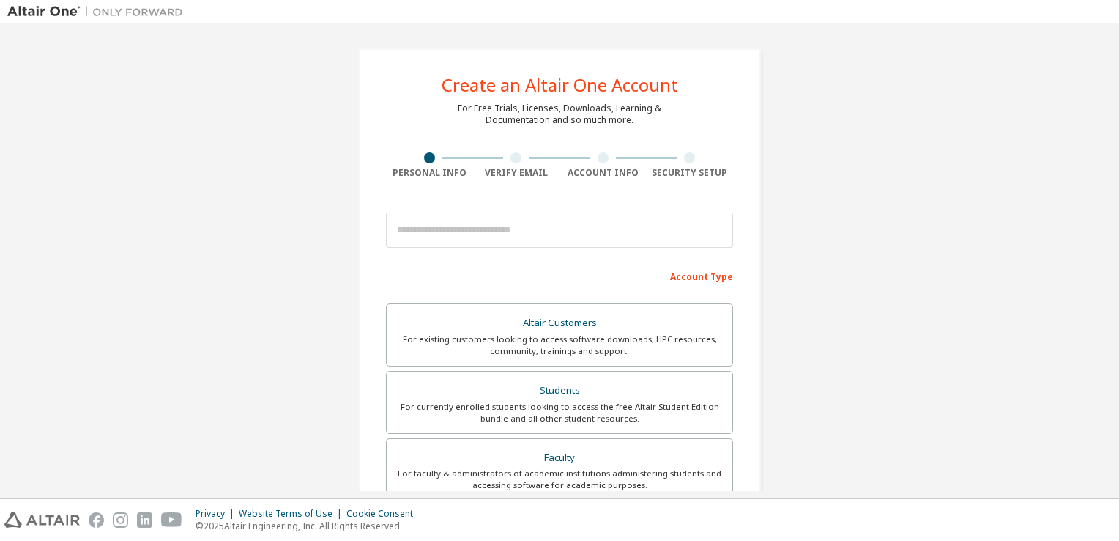  Describe the element at coordinates (560, 390) in the screenshot. I see `div: Students` at that location.